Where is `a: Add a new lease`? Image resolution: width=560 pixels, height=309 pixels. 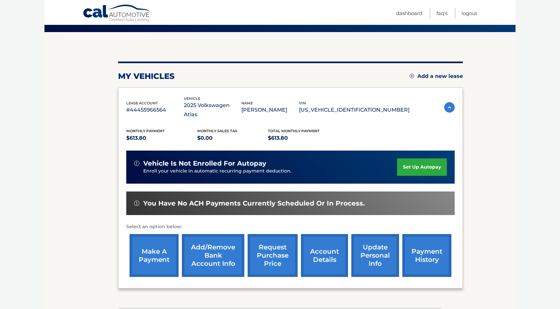
a: Add a new lease is located at coordinates (436, 76).